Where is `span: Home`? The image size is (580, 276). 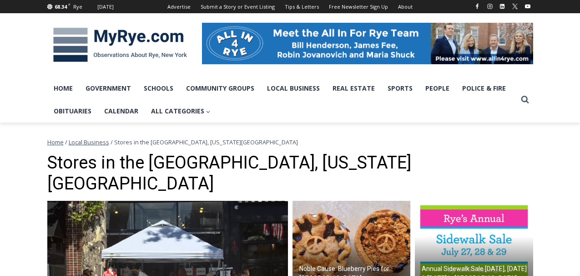 span: Home is located at coordinates (56, 142).